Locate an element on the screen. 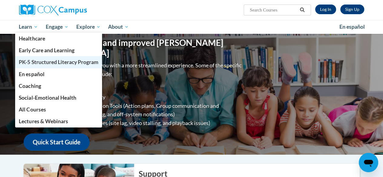 This screenshot has width=383, height=177. a: Social-Emotional Health is located at coordinates (59, 98).